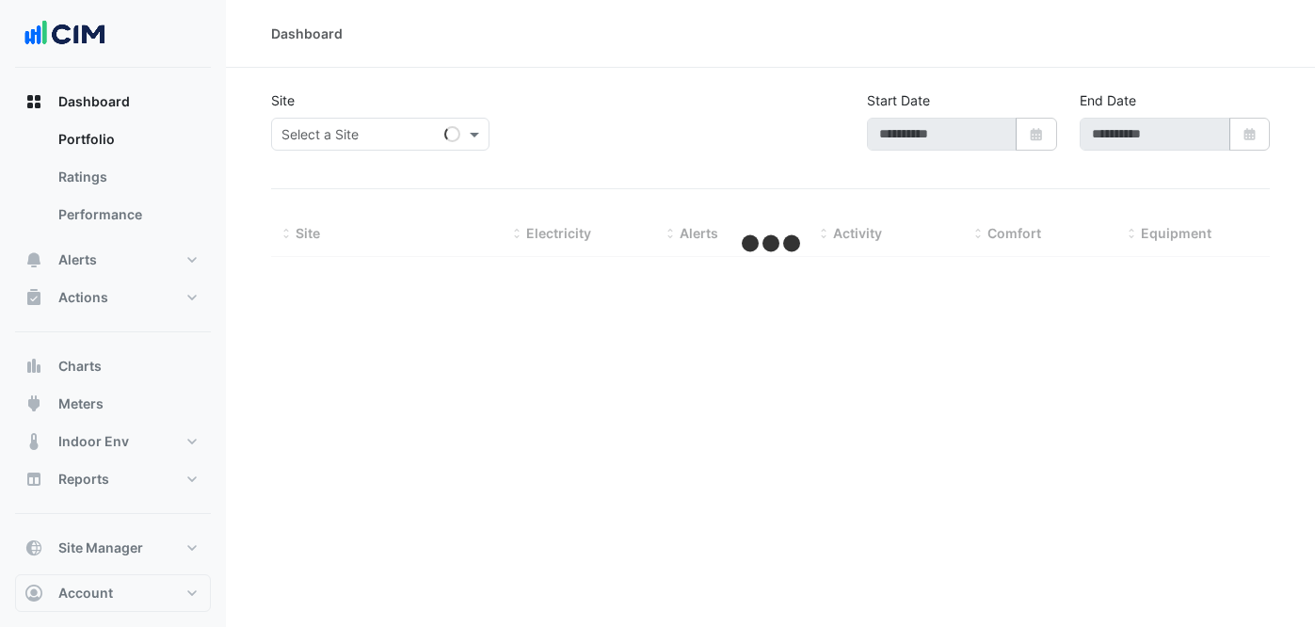 Image resolution: width=1315 pixels, height=627 pixels. I want to click on span: Site Manager, so click(101, 548).